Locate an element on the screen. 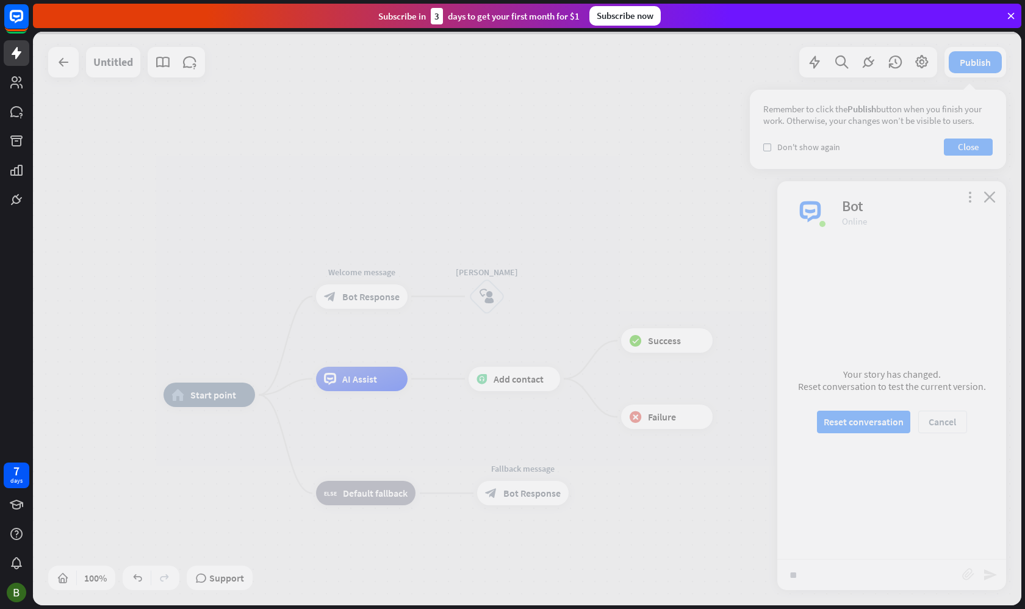  a: 7 days is located at coordinates (16, 475).